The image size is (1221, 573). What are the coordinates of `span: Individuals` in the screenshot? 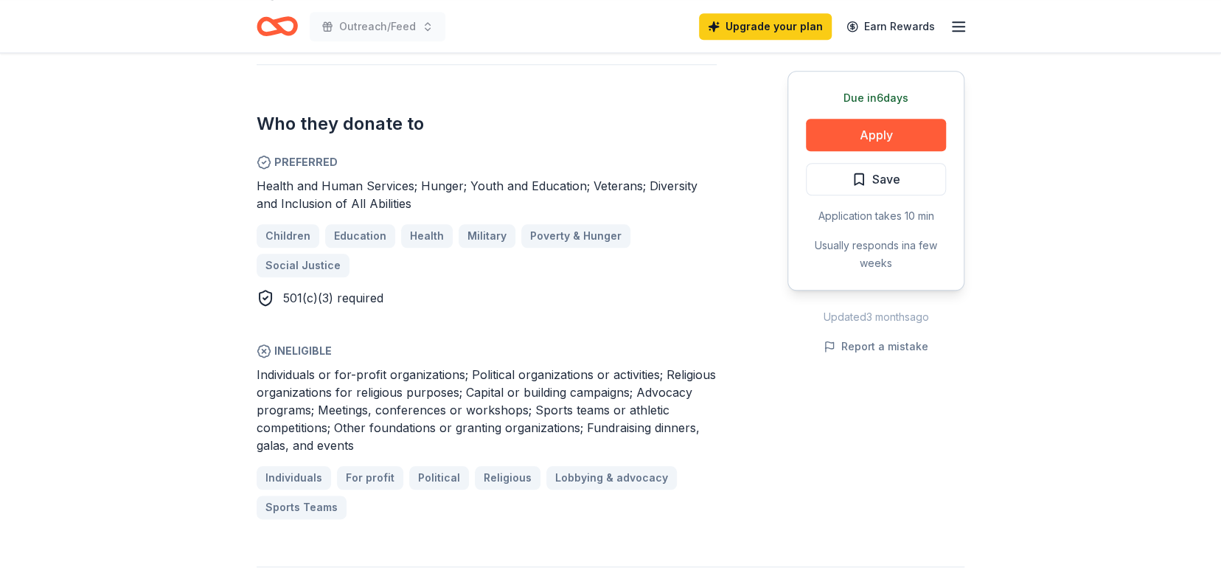 It's located at (293, 478).